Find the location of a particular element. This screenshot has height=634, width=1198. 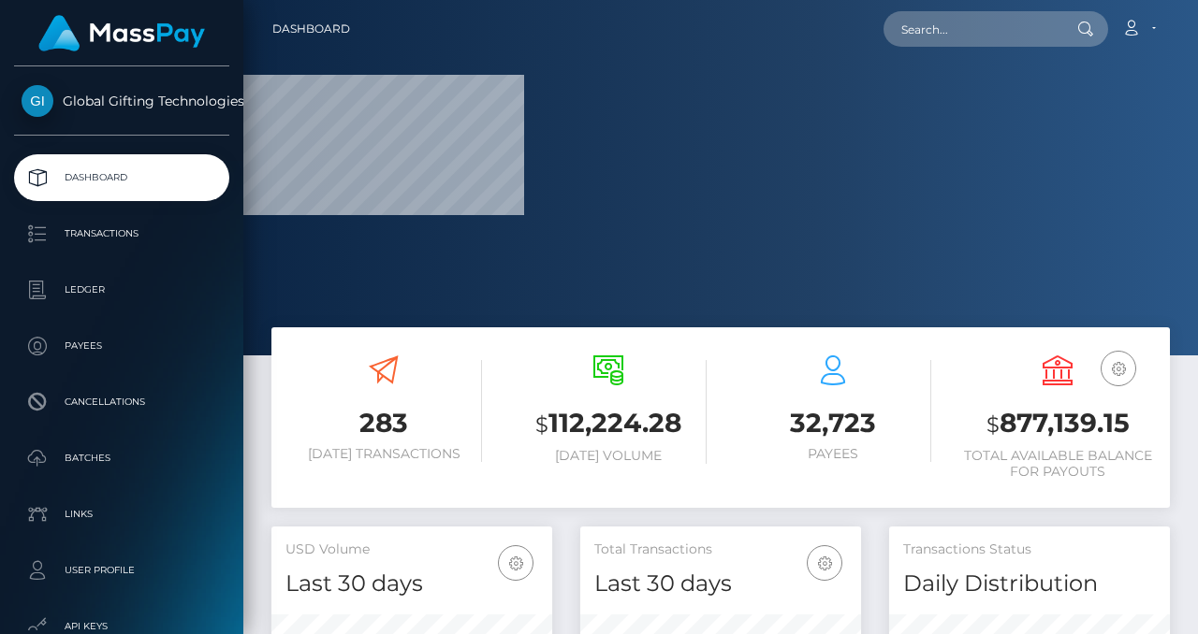

a: Cancellations is located at coordinates (122, 402).